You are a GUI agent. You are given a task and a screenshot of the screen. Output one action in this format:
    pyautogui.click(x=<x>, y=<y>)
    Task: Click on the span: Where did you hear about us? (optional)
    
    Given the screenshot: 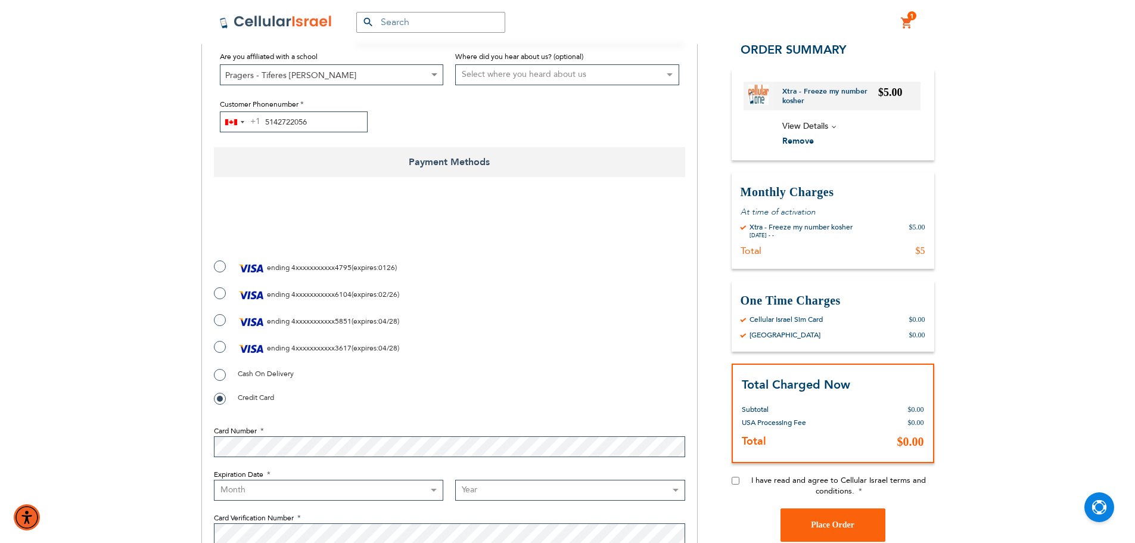 What is the action you would take?
    pyautogui.click(x=519, y=57)
    